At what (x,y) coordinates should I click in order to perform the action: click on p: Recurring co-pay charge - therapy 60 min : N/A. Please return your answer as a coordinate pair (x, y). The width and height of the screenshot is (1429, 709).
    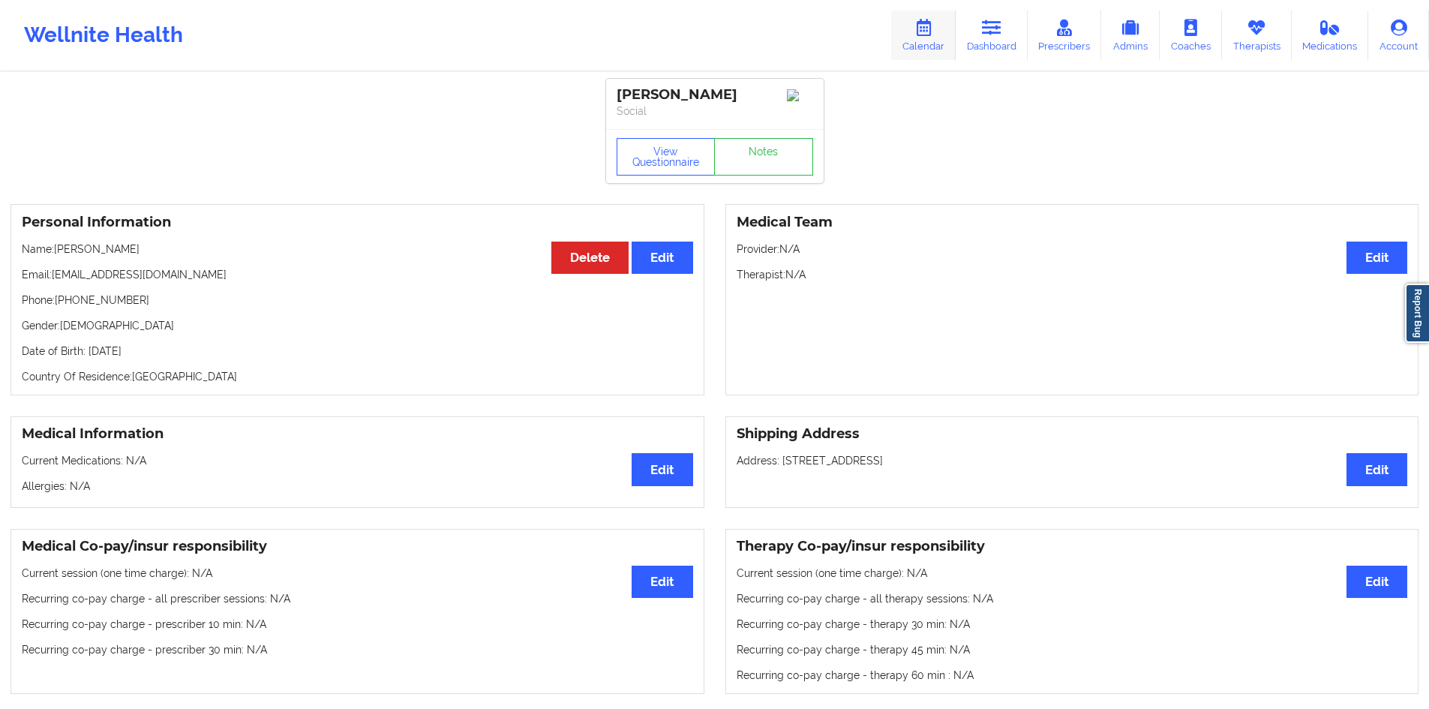
    Looking at the image, I should click on (1072, 675).